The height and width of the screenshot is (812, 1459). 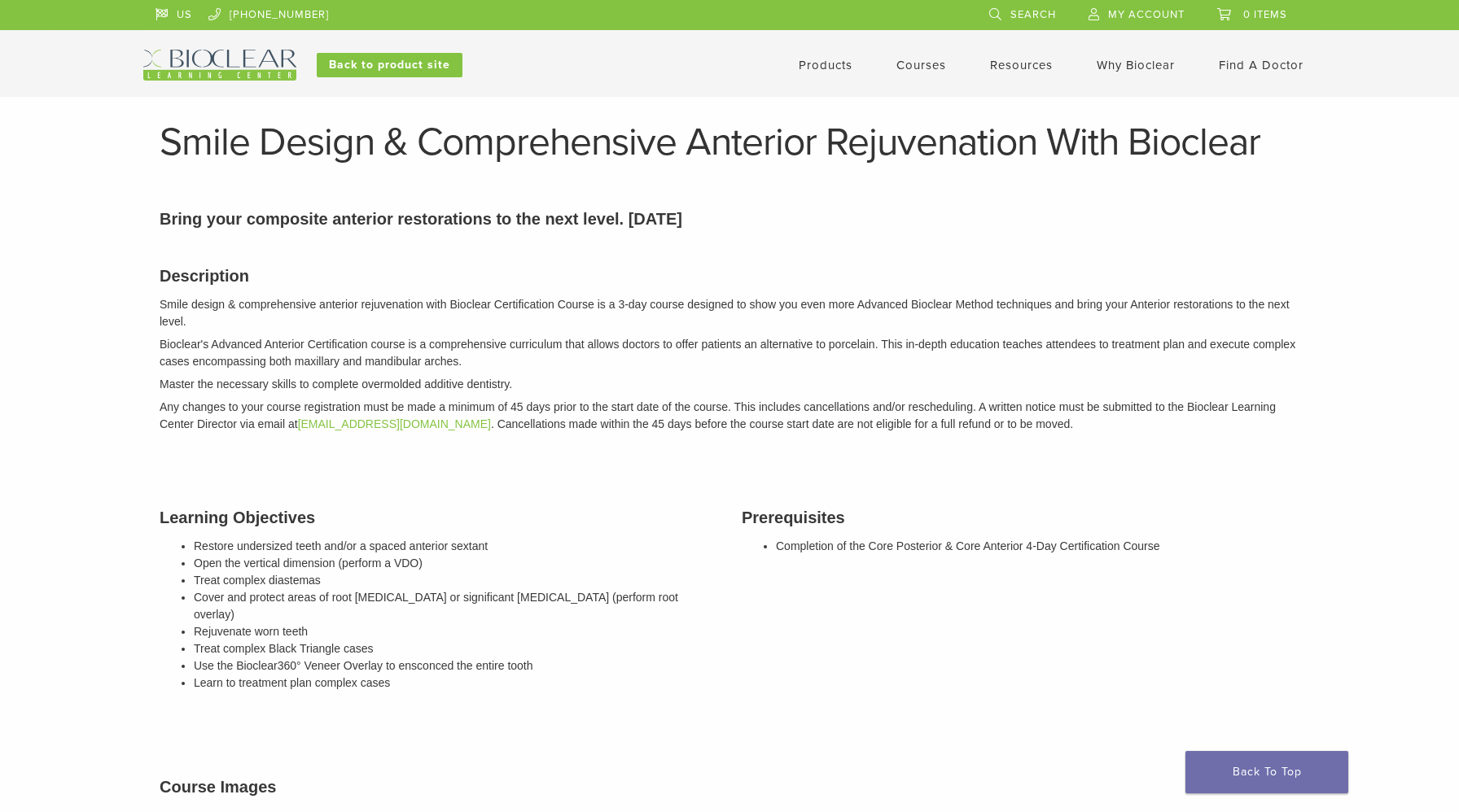 What do you see at coordinates (921, 65) in the screenshot?
I see `a: Courses` at bounding box center [921, 65].